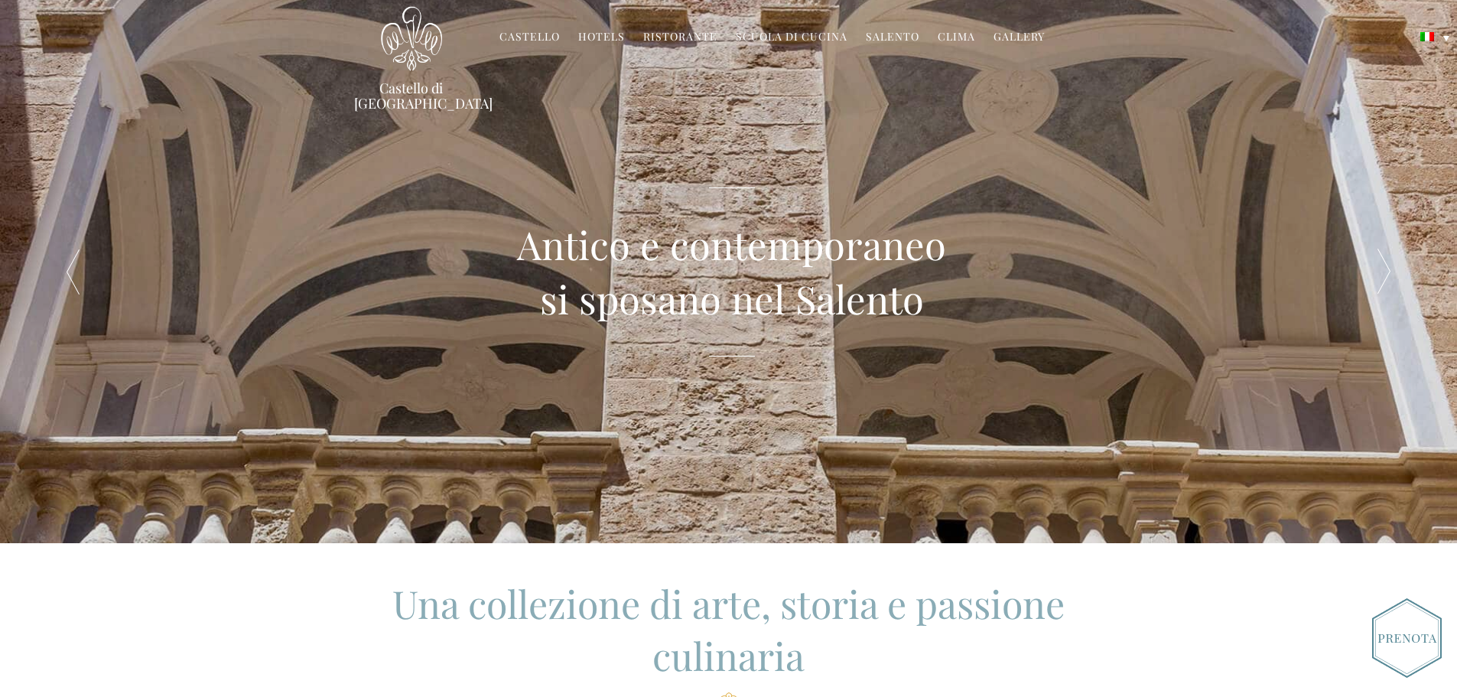  I want to click on a: Ristorante, so click(680, 37).